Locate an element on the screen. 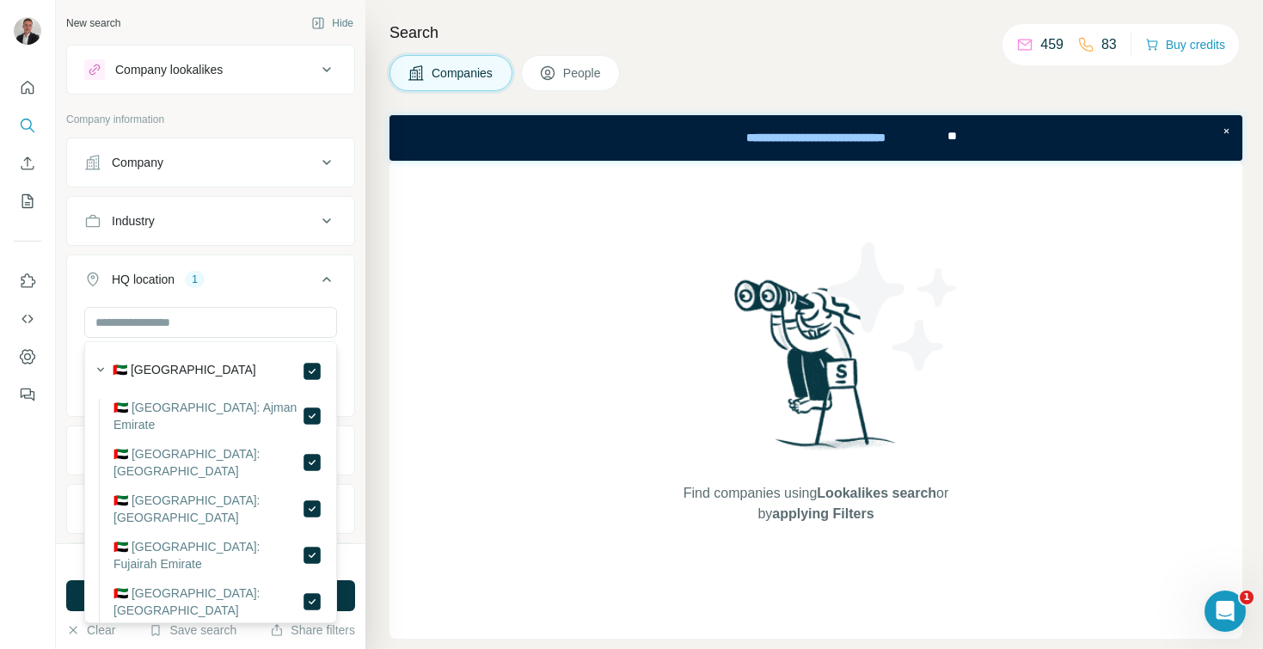  div: New search is located at coordinates (93, 23).